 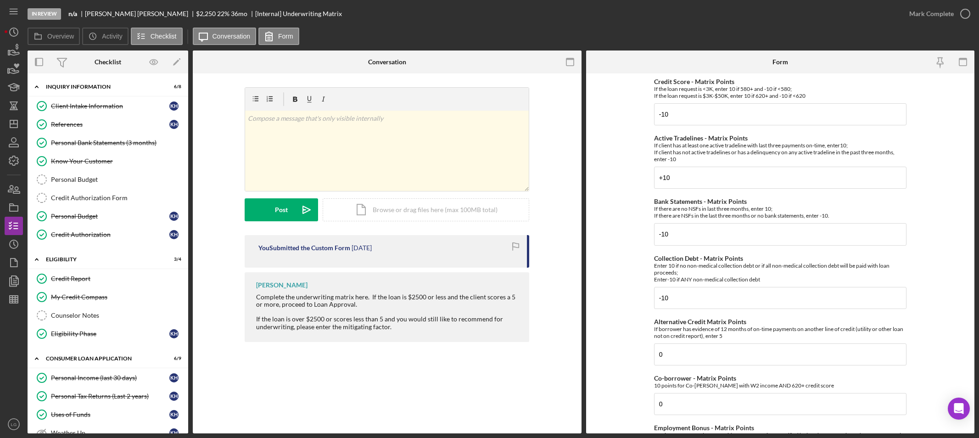 What do you see at coordinates (14, 424) in the screenshot?
I see `text: LG` at bounding box center [14, 424].